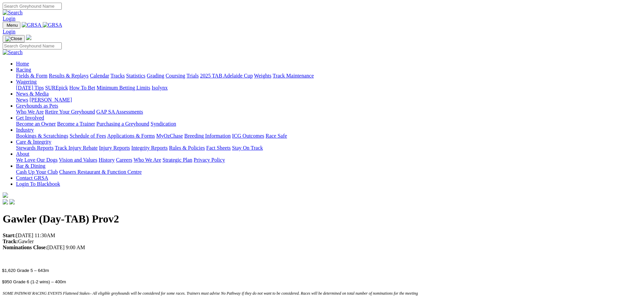 The width and height of the screenshot is (636, 301). What do you see at coordinates (175, 76) in the screenshot?
I see `a: Coursing` at bounding box center [175, 76].